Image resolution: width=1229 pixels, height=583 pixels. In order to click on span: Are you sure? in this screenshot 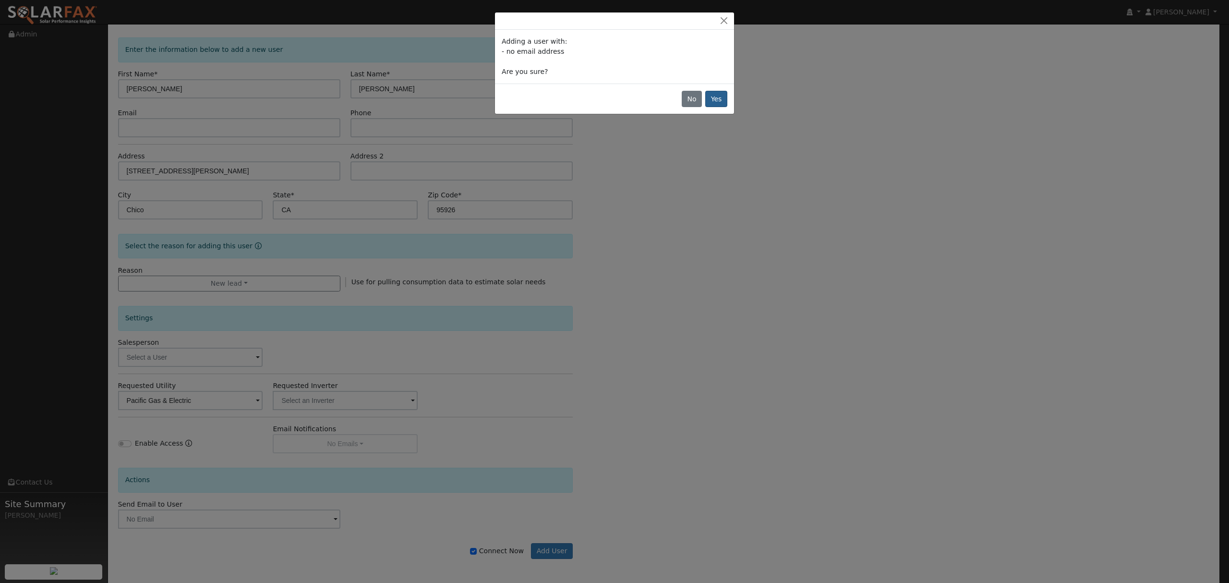, I will do `click(525, 72)`.